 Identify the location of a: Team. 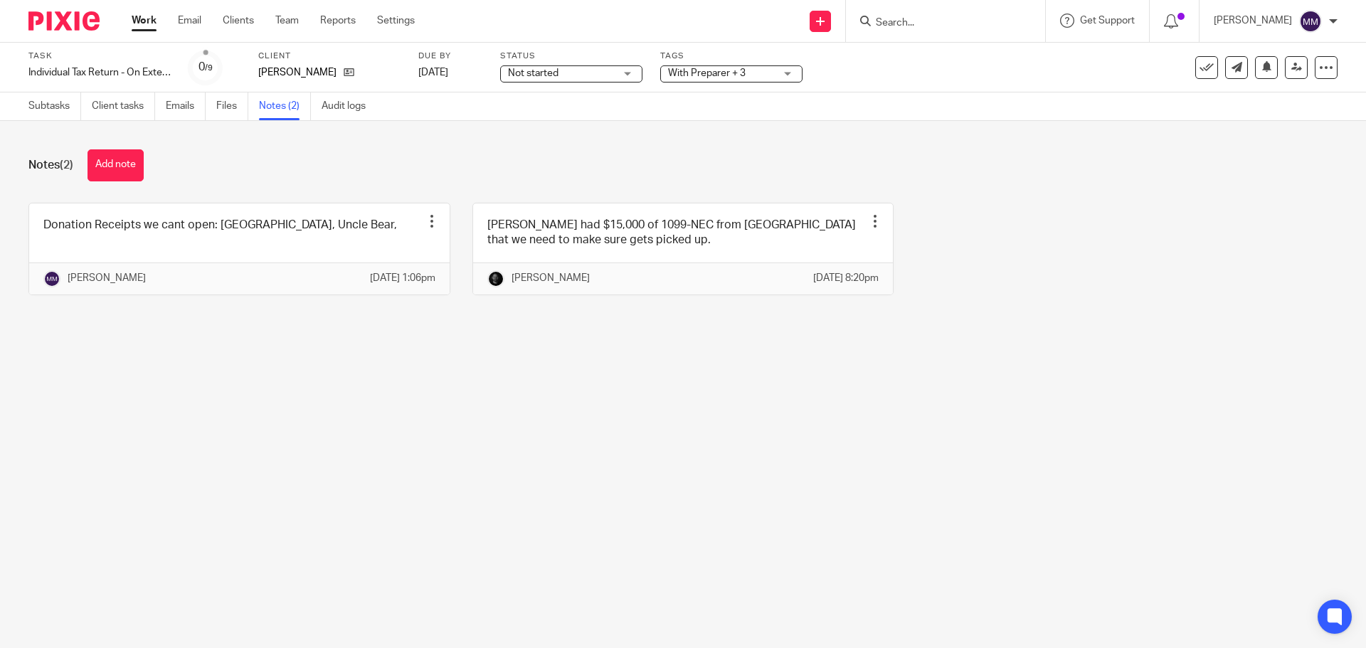
(287, 21).